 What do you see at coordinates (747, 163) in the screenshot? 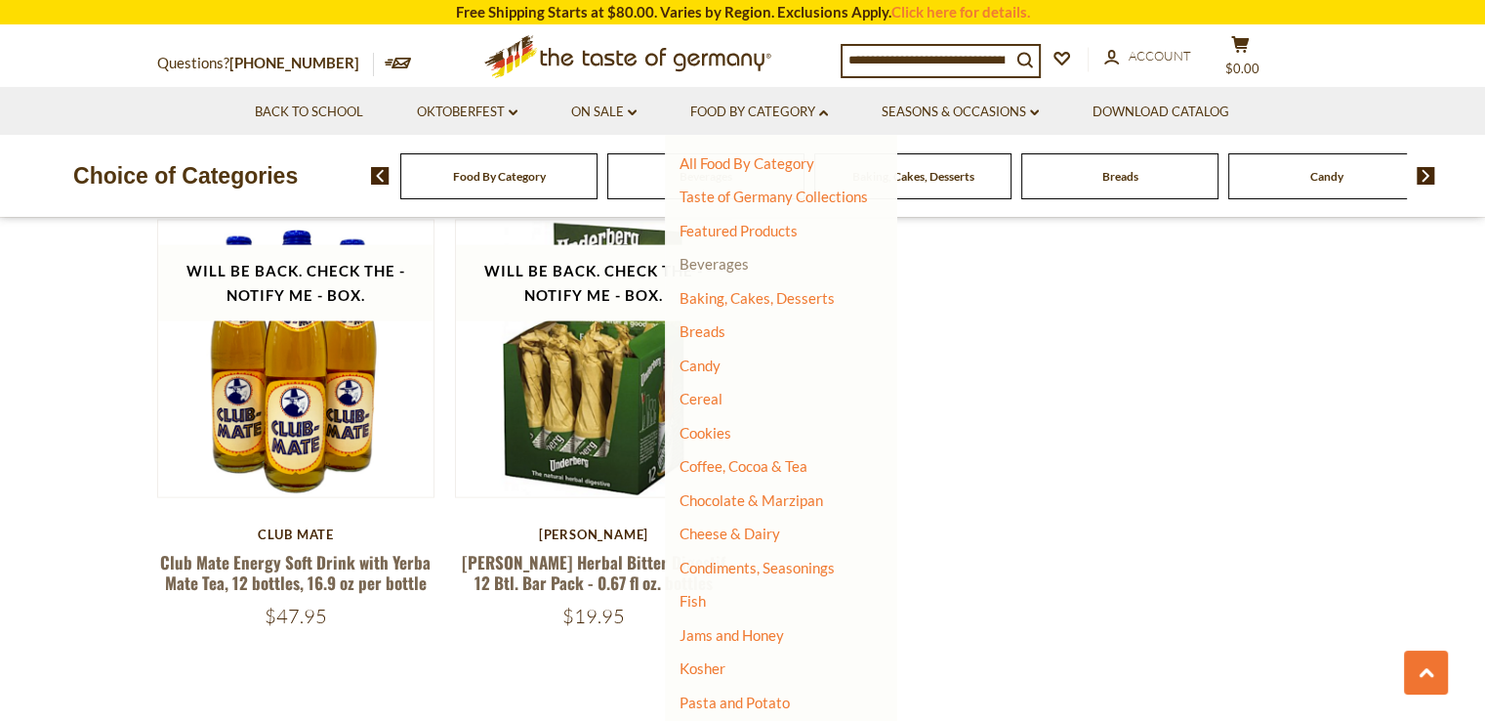
I see `a: All Food By Category` at bounding box center [747, 163].